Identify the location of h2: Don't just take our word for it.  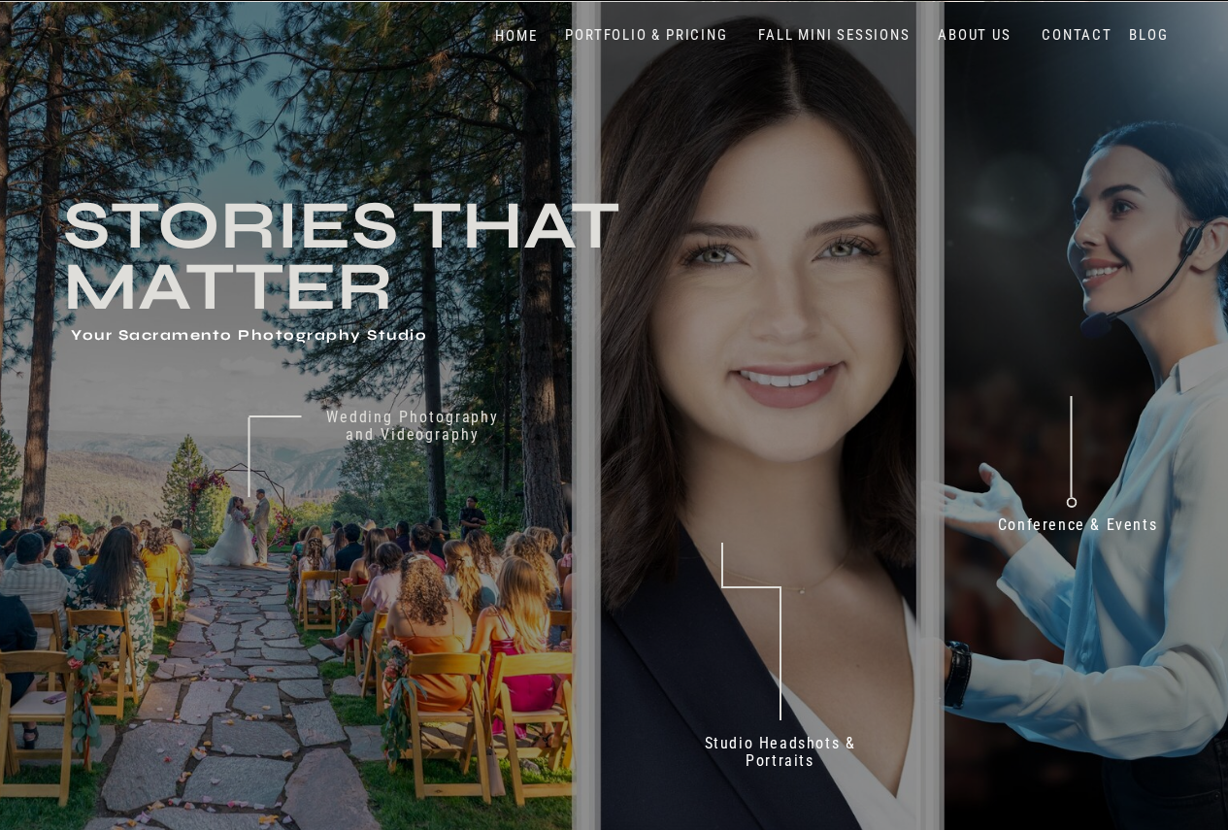
(923, 559).